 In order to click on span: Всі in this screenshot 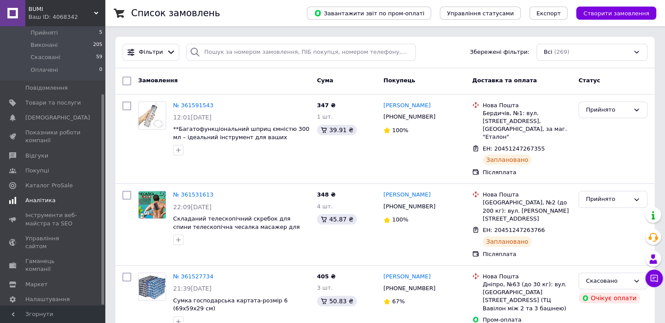, I will do `click(548, 52)`.